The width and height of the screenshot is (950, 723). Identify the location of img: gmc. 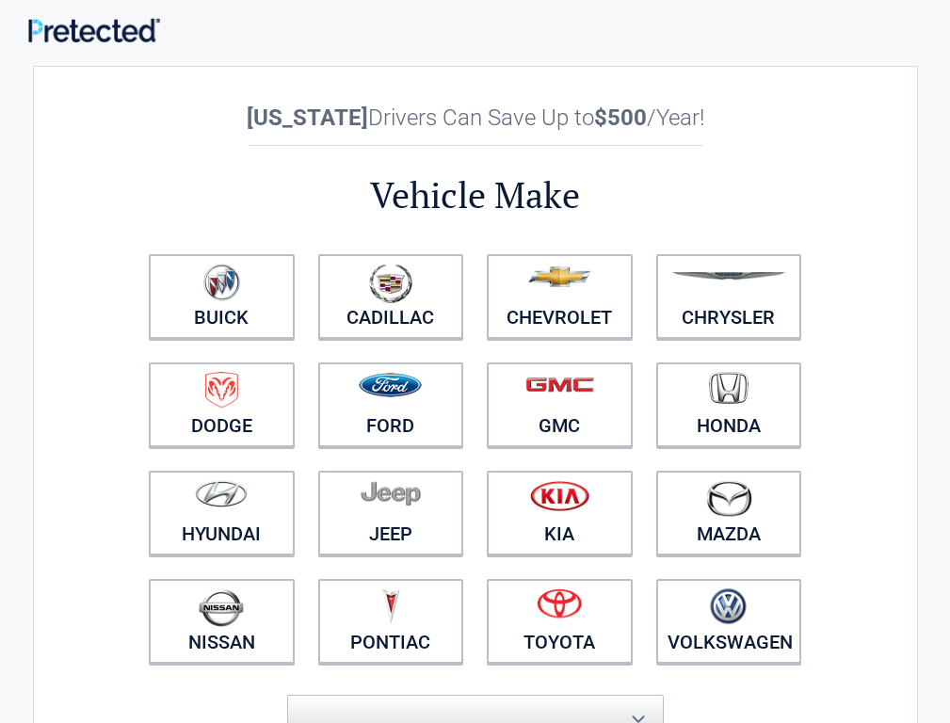
(560, 384).